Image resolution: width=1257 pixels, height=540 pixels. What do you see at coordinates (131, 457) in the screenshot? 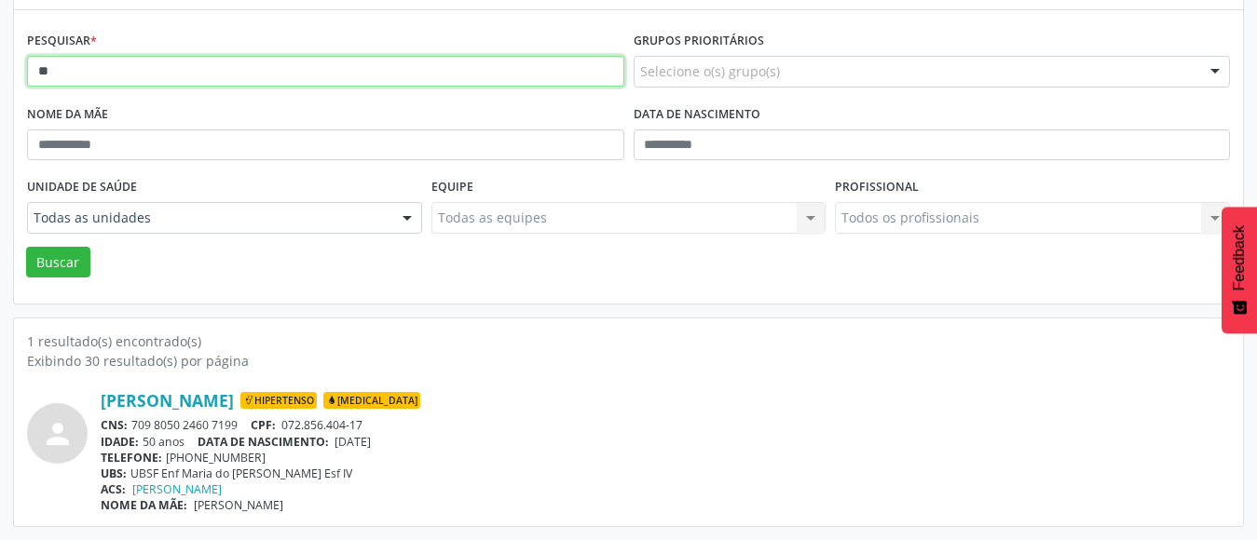
I see `span: TELEFONE:` at bounding box center [131, 457].